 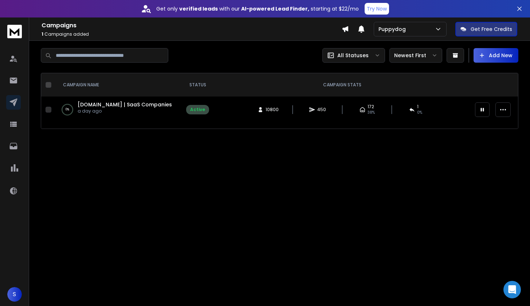 I want to click on p: Campaigns added, so click(x=192, y=34).